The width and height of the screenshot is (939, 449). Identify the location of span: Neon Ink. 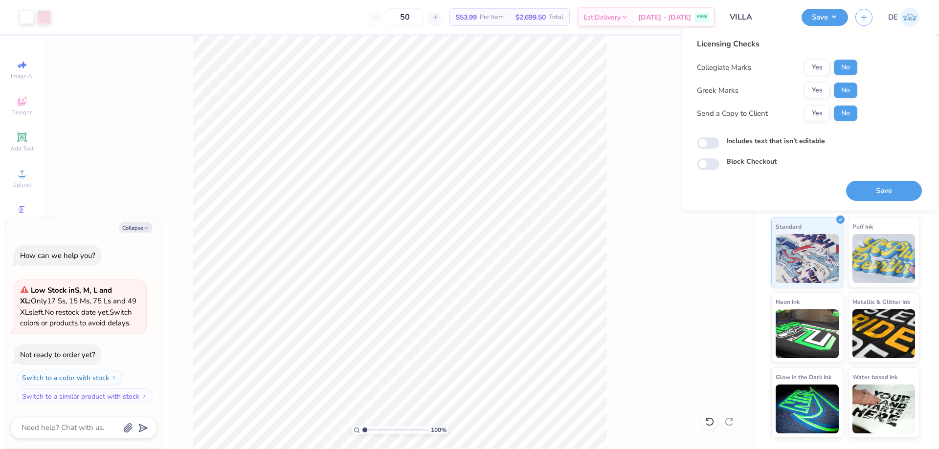
(787, 302).